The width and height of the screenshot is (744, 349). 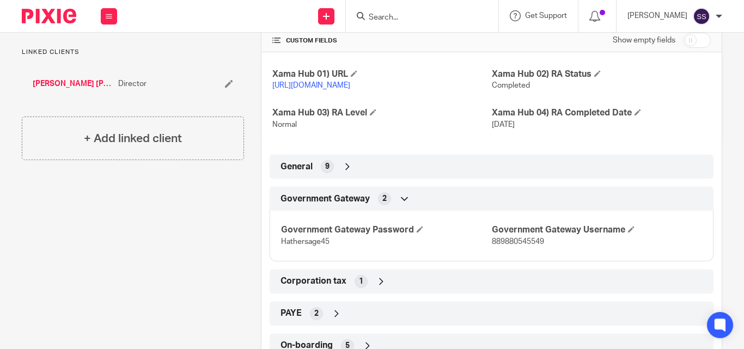 I want to click on h4: Xama Hub 01) URL, so click(x=382, y=74).